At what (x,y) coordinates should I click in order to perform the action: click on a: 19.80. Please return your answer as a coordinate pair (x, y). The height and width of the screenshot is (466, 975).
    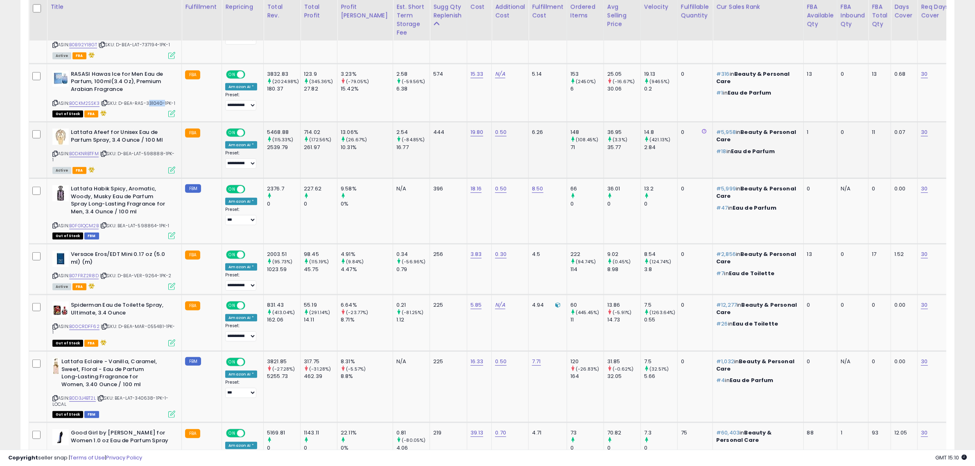
    Looking at the image, I should click on (477, 132).